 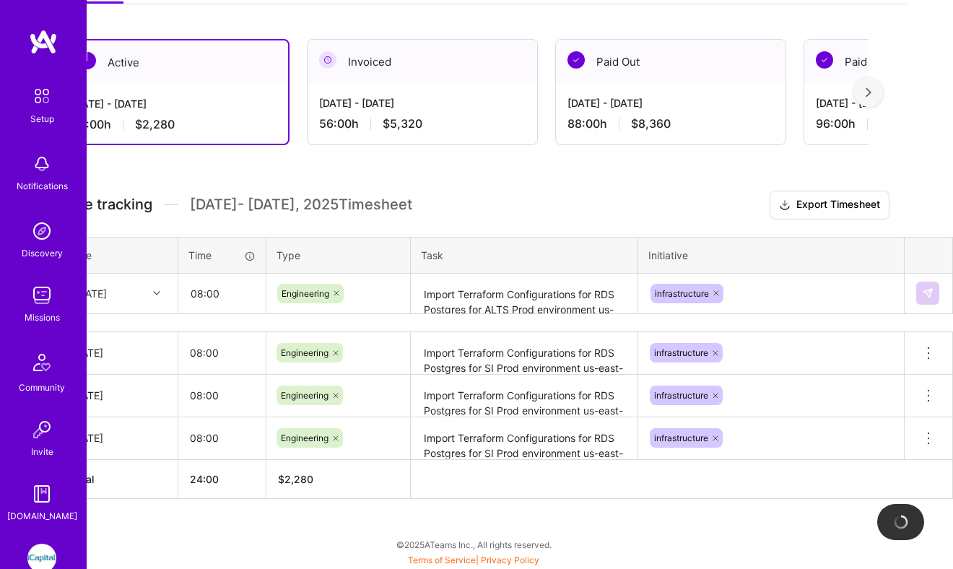 What do you see at coordinates (901, 522) in the screenshot?
I see `img: loading` at bounding box center [901, 522].